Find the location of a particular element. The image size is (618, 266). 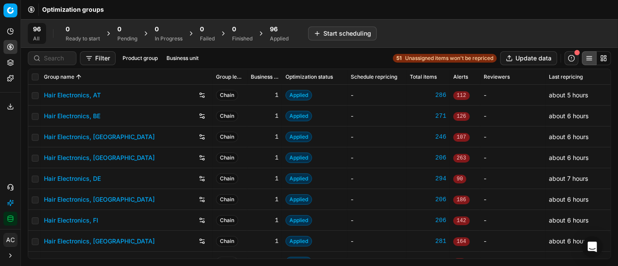

span: AC is located at coordinates (10, 240).